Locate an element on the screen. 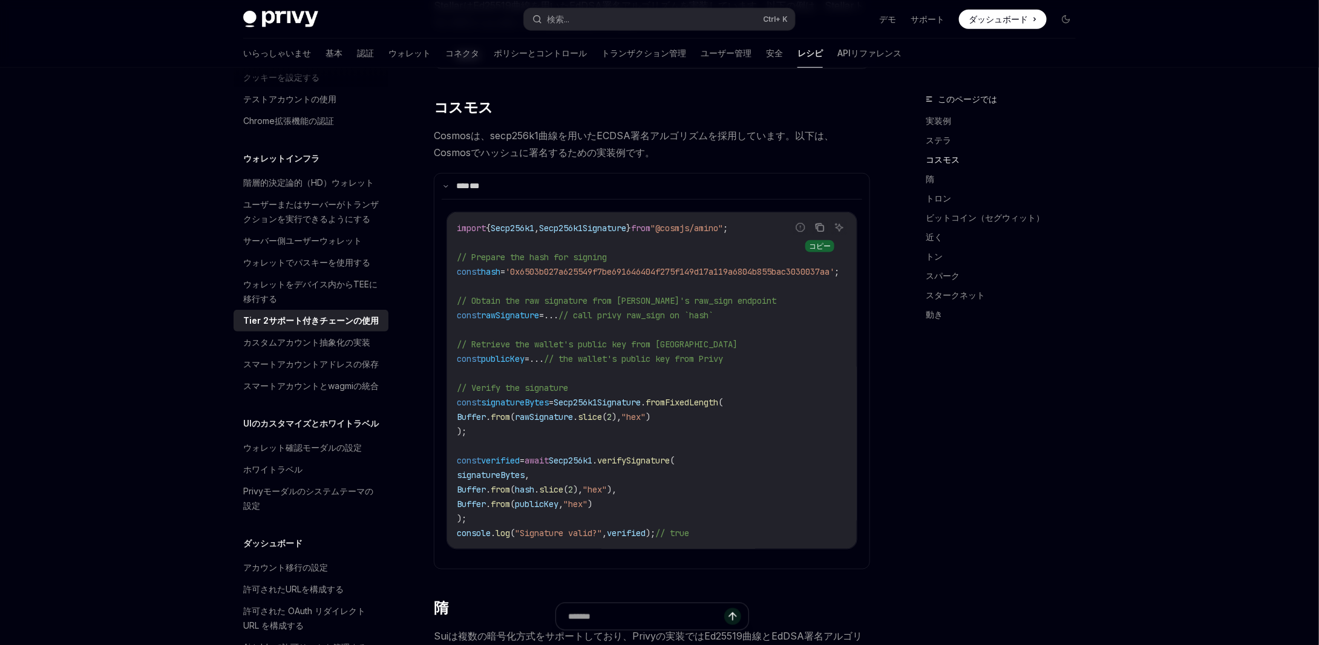 The height and width of the screenshot is (645, 1319). font: 安全 is located at coordinates (775, 53).